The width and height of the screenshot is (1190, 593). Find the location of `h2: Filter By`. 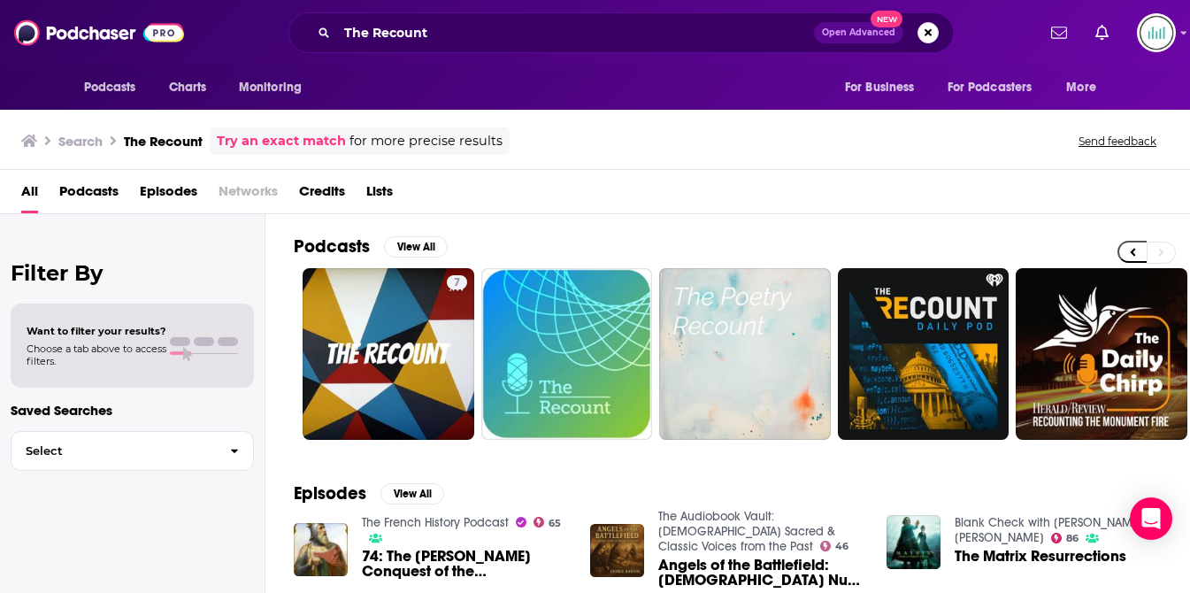

h2: Filter By is located at coordinates (132, 272).